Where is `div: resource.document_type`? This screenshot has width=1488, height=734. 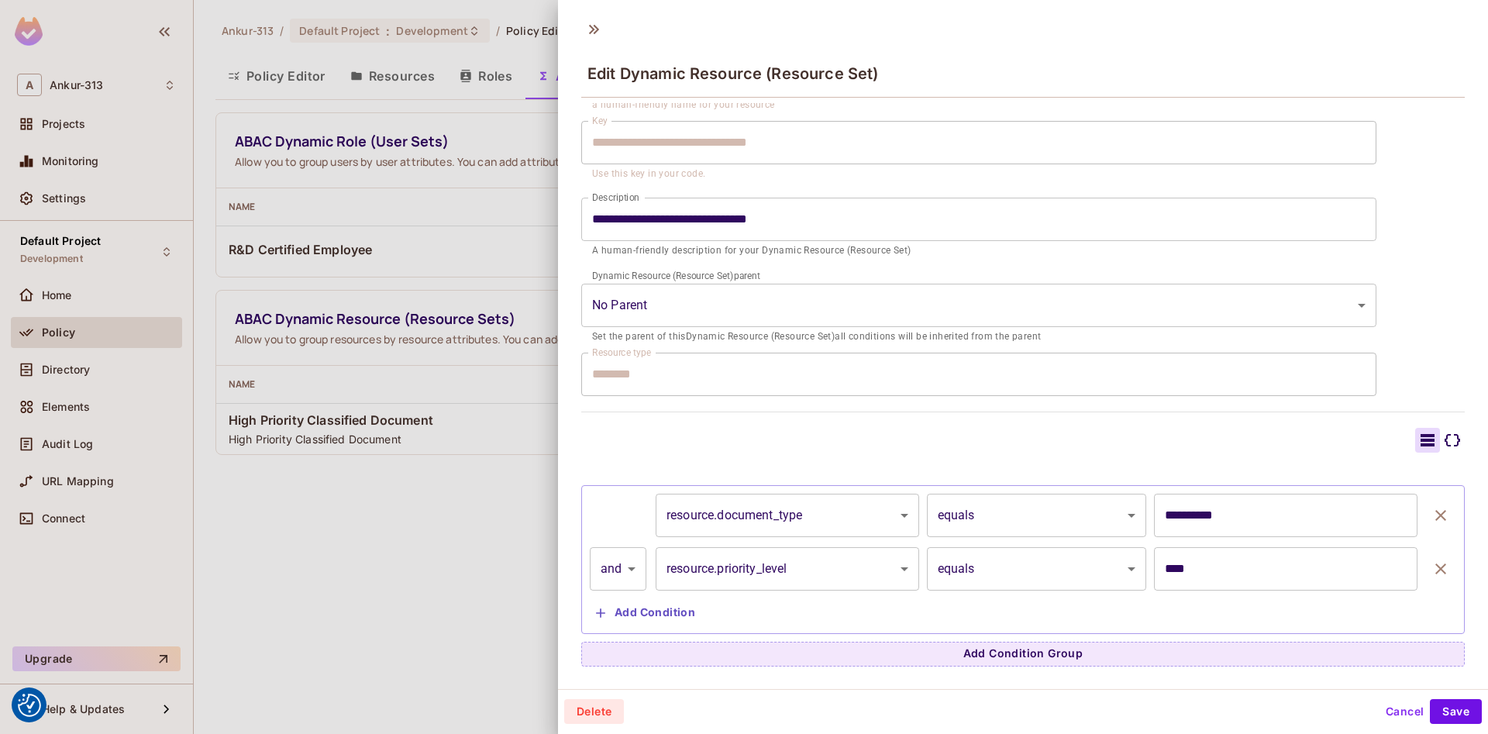 div: resource.document_type is located at coordinates (787, 515).